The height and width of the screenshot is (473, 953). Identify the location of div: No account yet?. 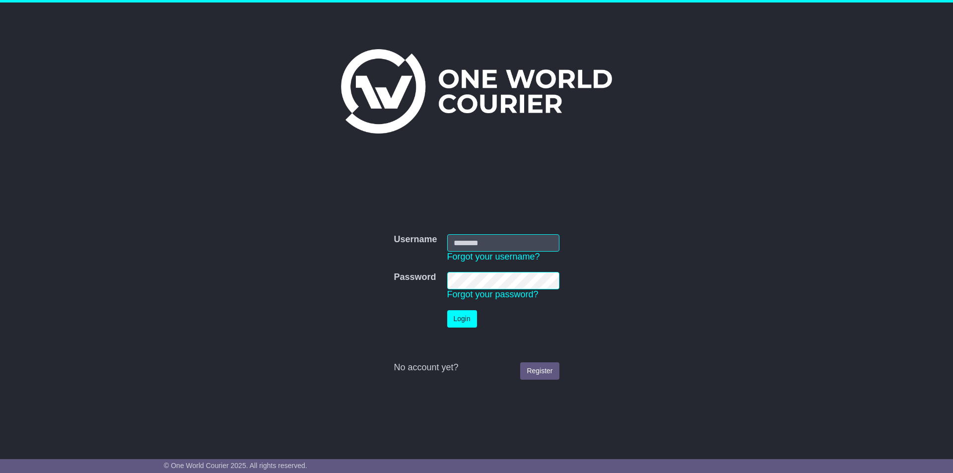
(476, 368).